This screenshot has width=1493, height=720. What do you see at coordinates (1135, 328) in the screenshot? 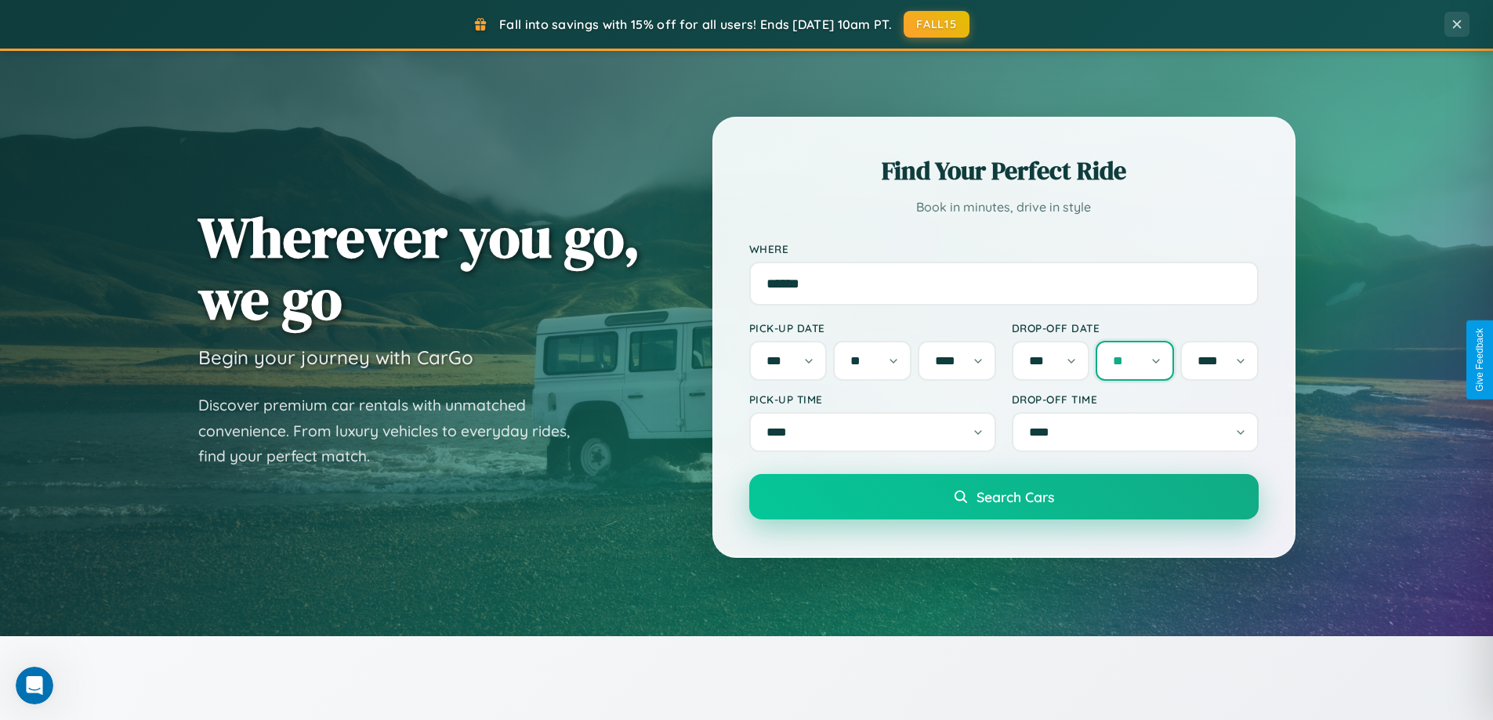
I see `label: Drop-off Date` at bounding box center [1135, 328].